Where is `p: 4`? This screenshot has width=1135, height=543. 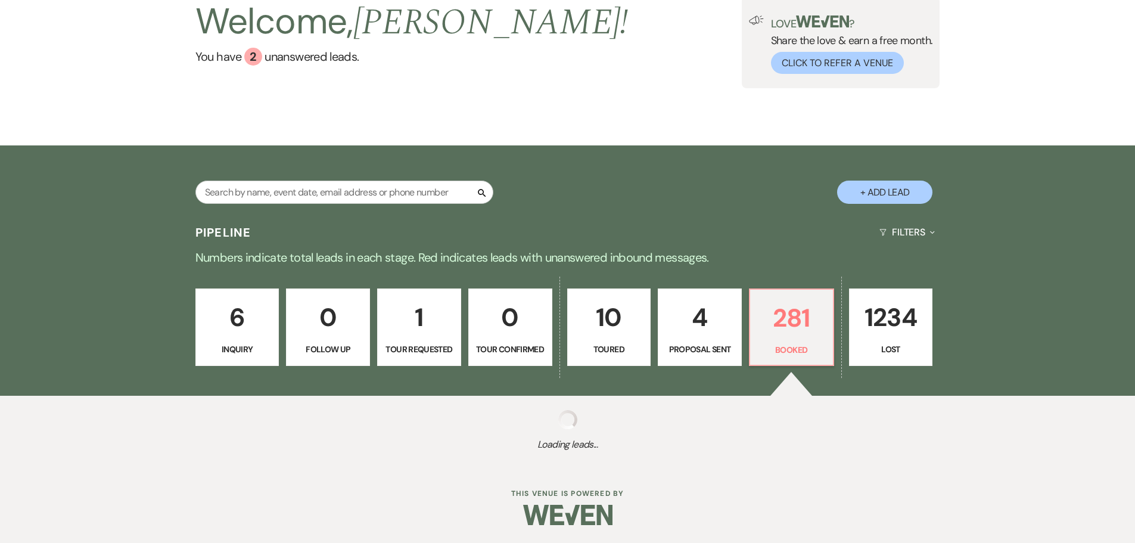 p: 4 is located at coordinates (699, 317).